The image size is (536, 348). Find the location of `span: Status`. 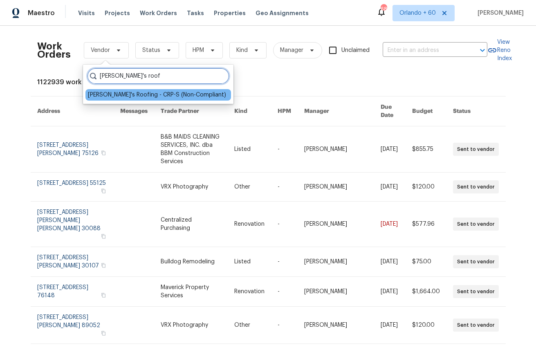

span: Status is located at coordinates (151, 50).